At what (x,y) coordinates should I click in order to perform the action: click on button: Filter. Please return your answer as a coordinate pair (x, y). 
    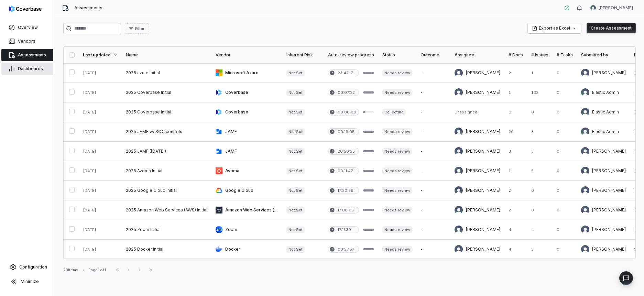
    Looking at the image, I should click on (136, 29).